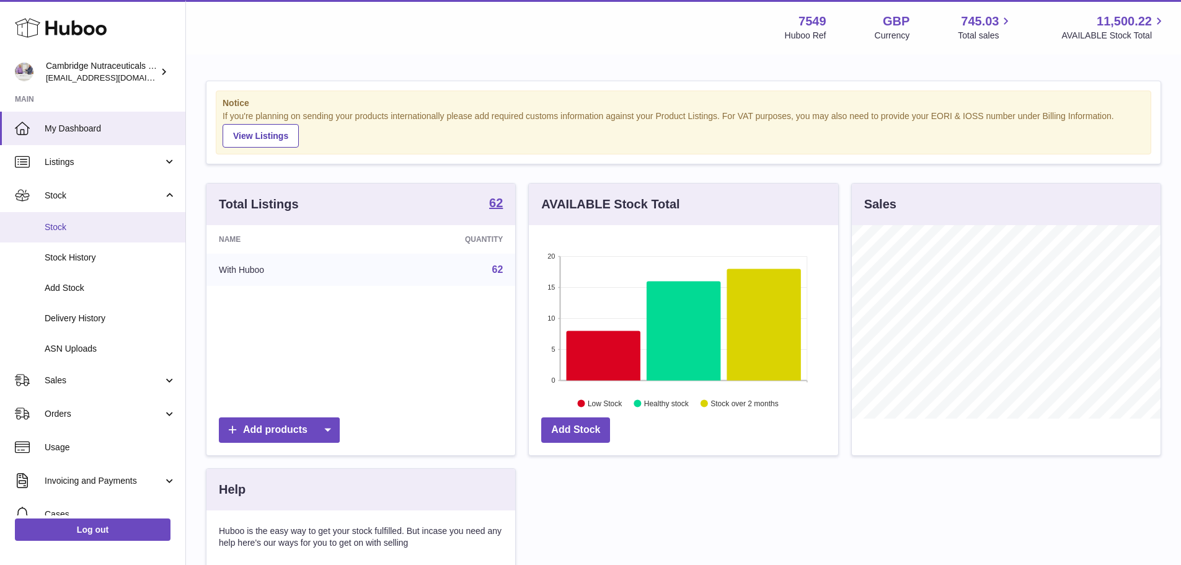  Describe the element at coordinates (812, 21) in the screenshot. I see `strong: 7549` at that location.